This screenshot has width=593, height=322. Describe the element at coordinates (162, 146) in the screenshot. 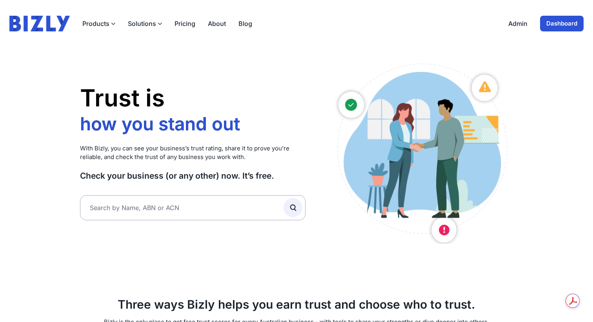

I see `li: who you work with` at that location.